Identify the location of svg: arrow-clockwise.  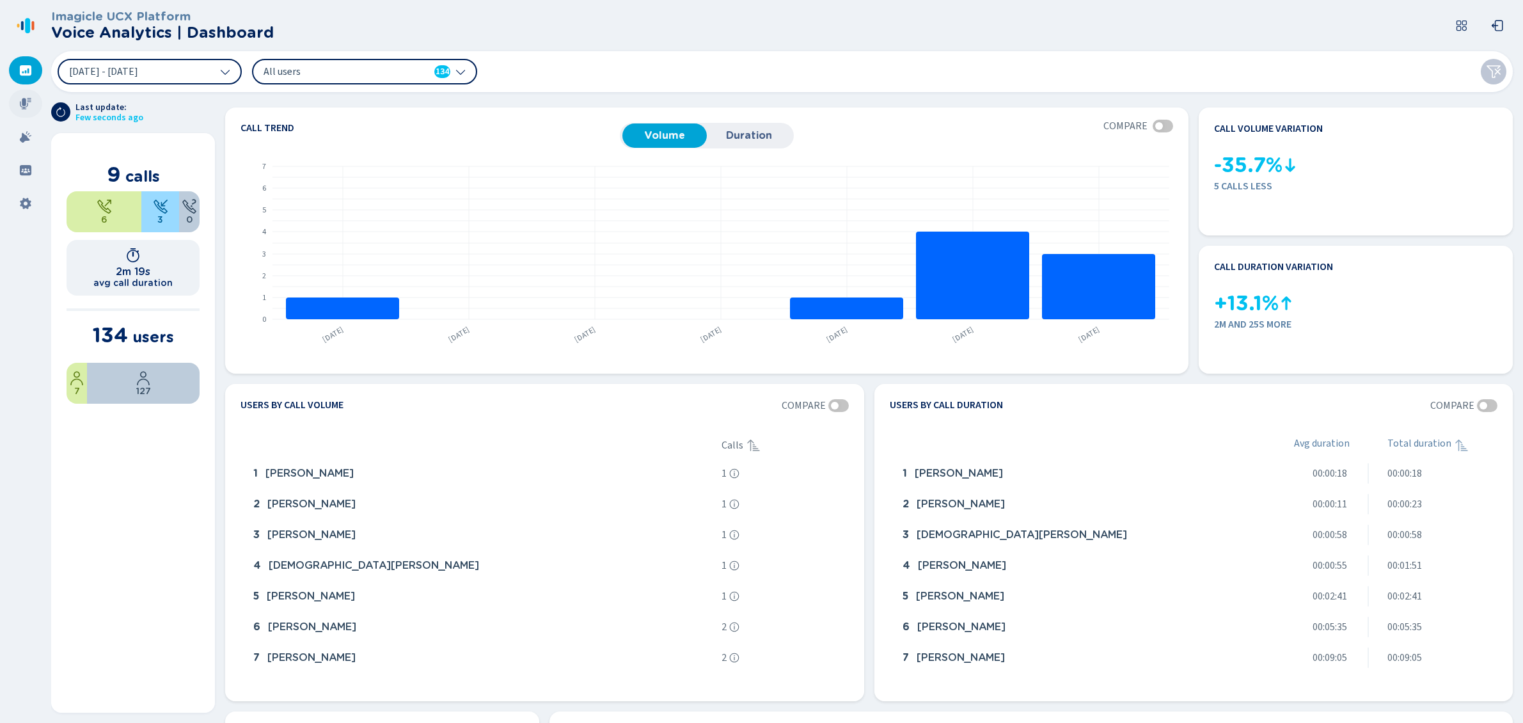
(61, 112).